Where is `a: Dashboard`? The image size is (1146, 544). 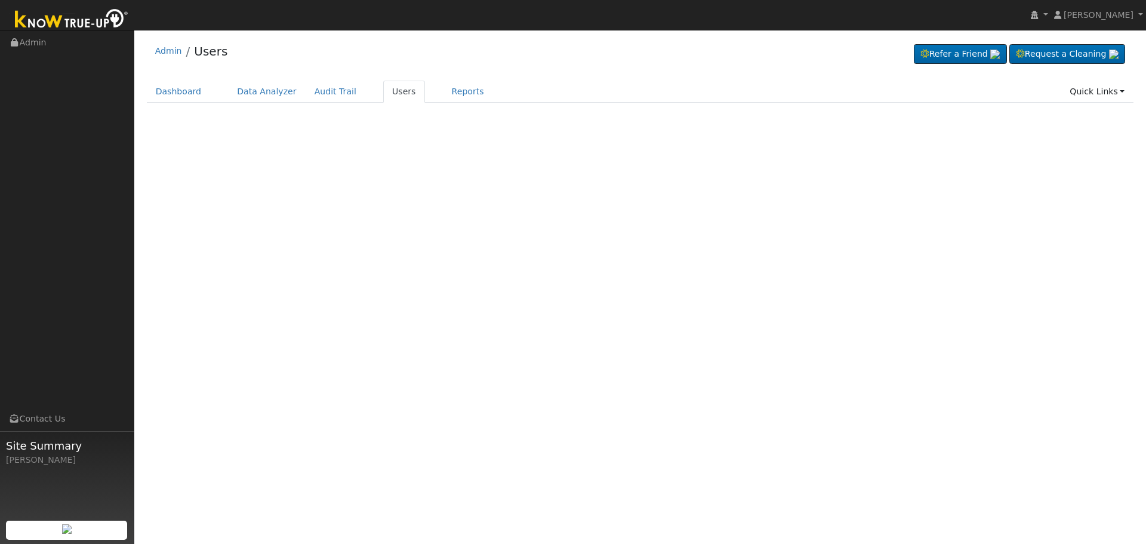 a: Dashboard is located at coordinates (178, 91).